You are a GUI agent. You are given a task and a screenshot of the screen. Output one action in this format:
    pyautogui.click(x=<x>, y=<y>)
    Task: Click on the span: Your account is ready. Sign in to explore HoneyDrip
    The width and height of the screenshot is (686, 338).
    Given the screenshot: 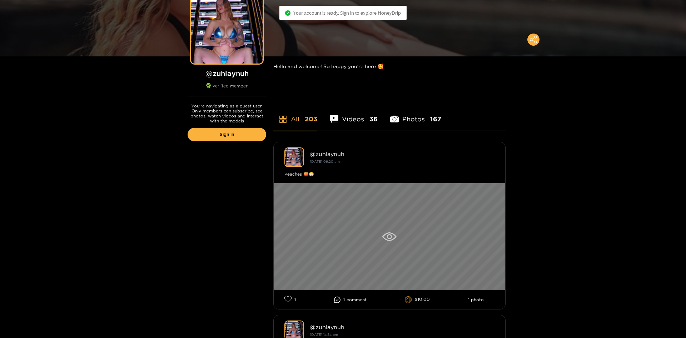 What is the action you would take?
    pyautogui.click(x=347, y=13)
    